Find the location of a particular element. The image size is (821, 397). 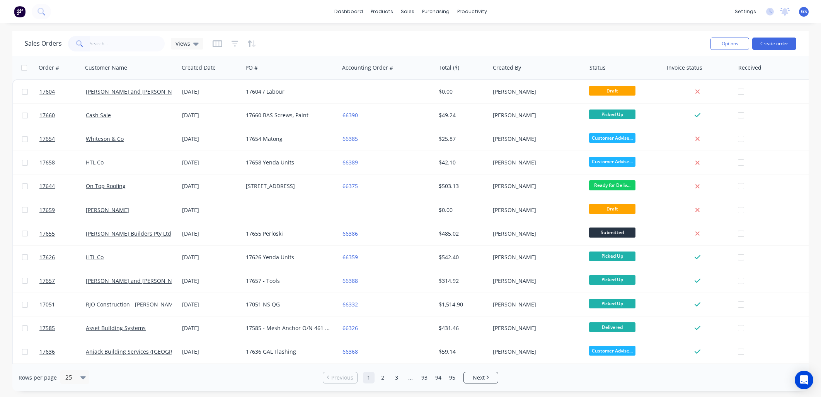

div: 17655 Perloski is located at coordinates (289, 234).